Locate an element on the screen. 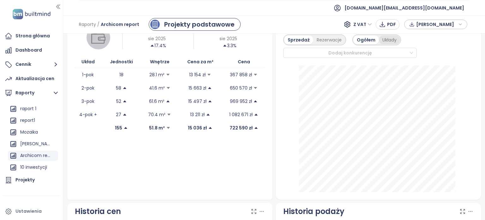 The image size is (485, 220). a: primary is located at coordinates (195, 24).